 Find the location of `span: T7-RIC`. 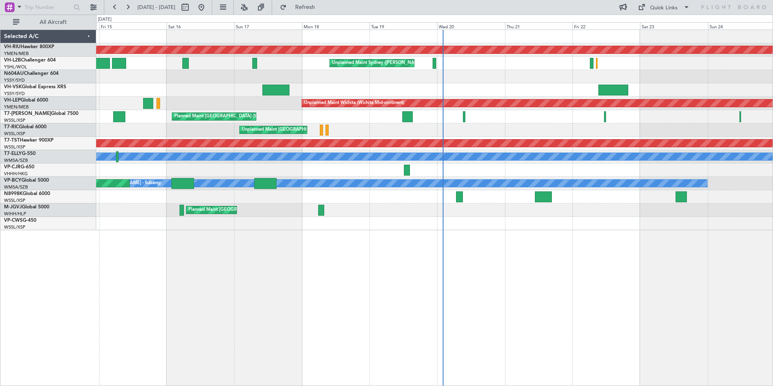

span: T7-RIC is located at coordinates (11, 127).